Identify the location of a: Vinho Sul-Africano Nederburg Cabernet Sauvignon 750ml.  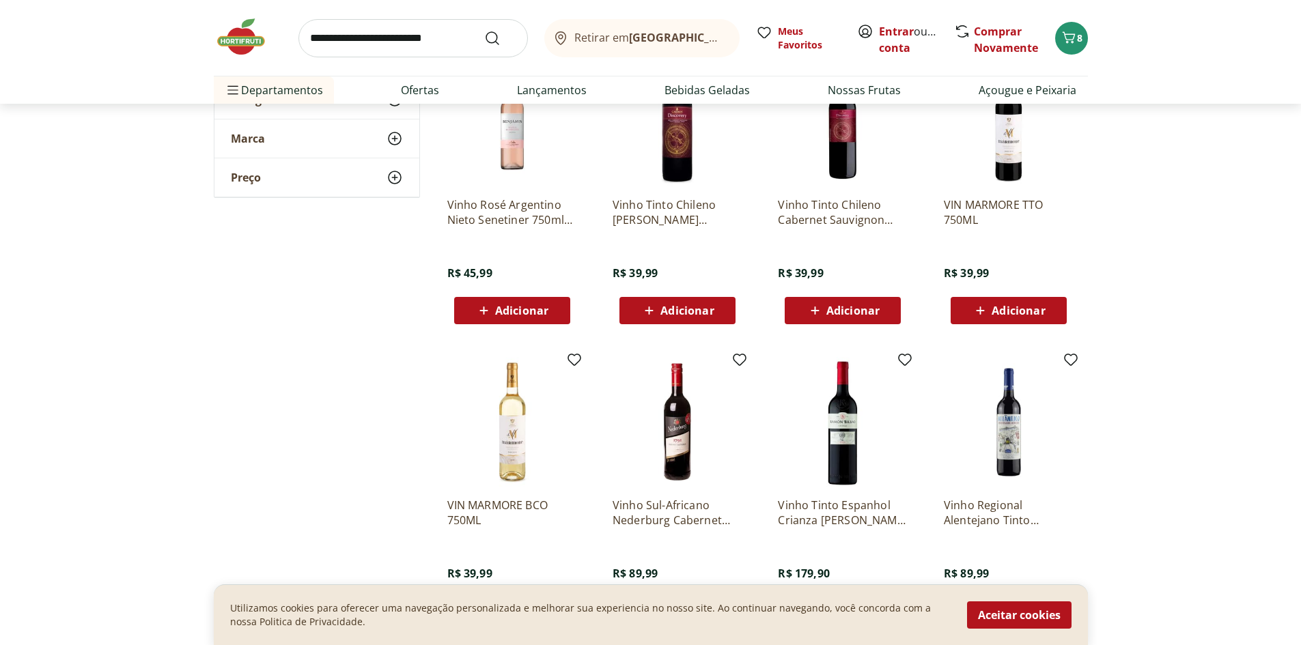
(678, 513).